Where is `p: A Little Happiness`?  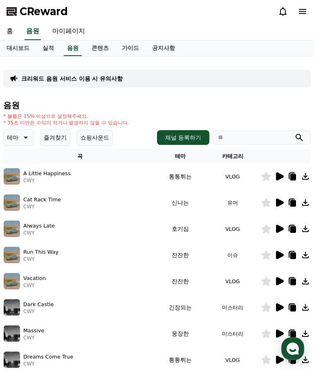
p: A Little Happiness is located at coordinates (47, 173).